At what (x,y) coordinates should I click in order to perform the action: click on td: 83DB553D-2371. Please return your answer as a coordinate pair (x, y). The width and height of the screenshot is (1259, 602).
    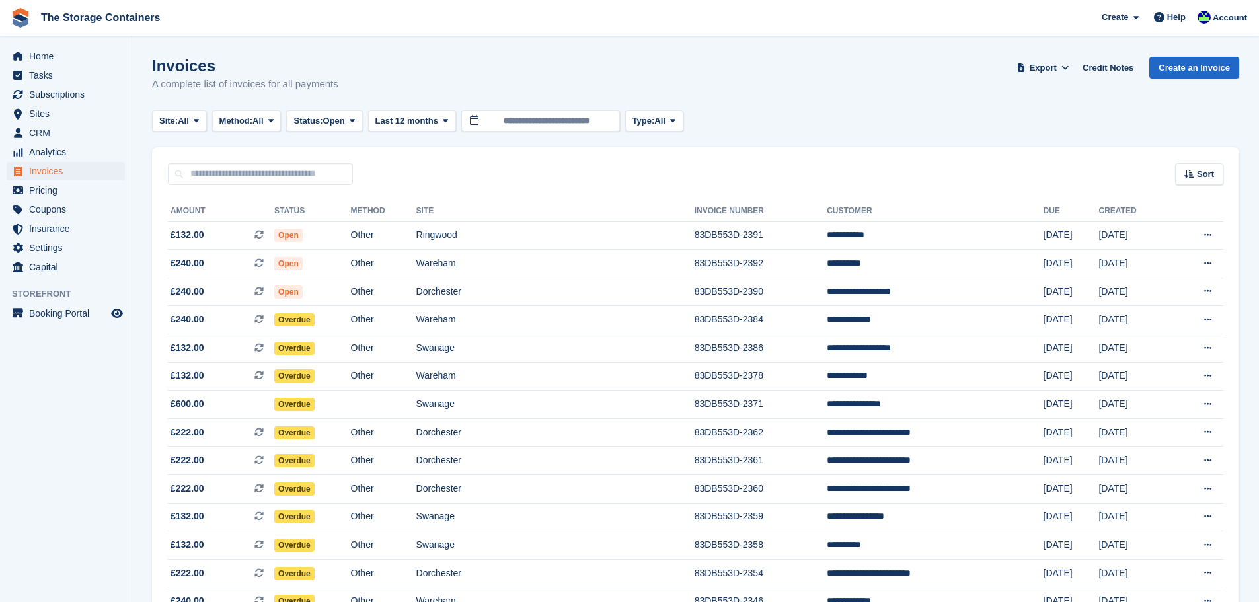
    Looking at the image, I should click on (761, 404).